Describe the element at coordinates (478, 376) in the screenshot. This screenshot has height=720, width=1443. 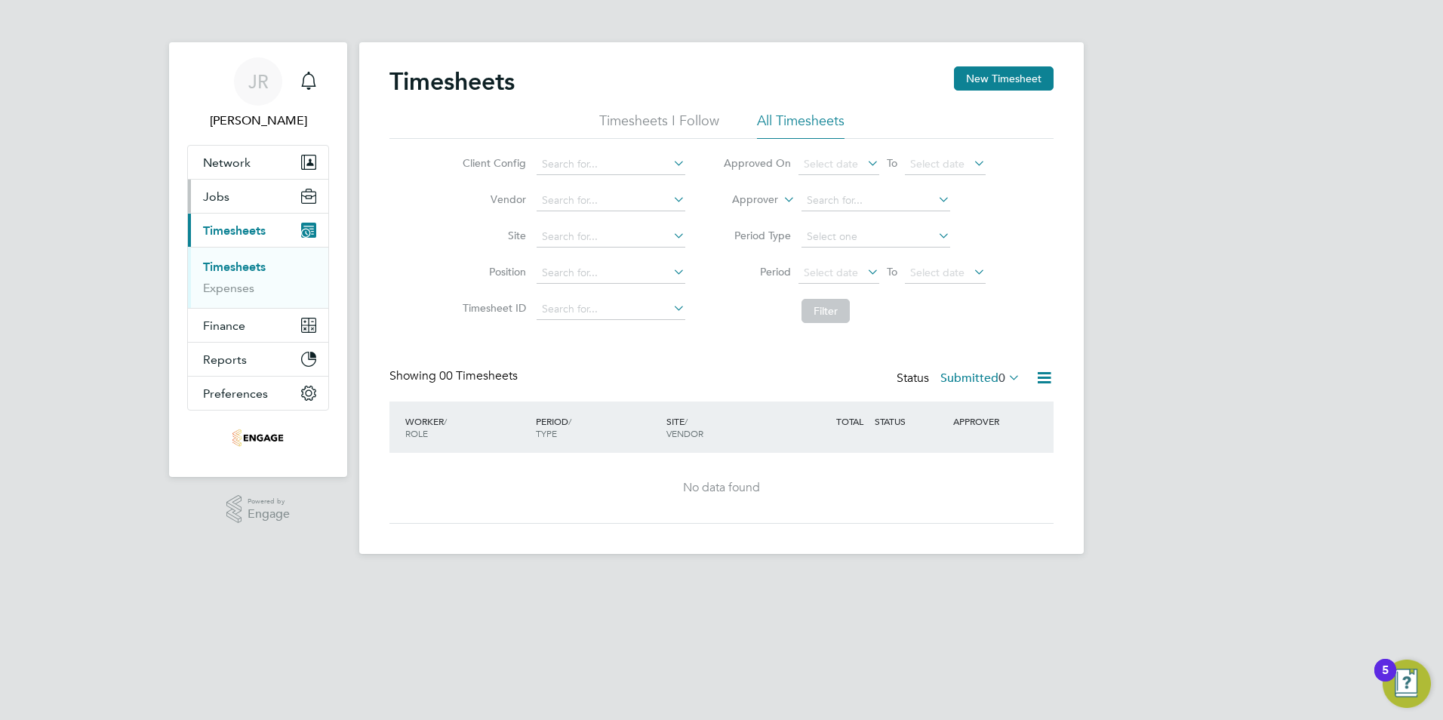
I see `span: 00 Timesheets` at that location.